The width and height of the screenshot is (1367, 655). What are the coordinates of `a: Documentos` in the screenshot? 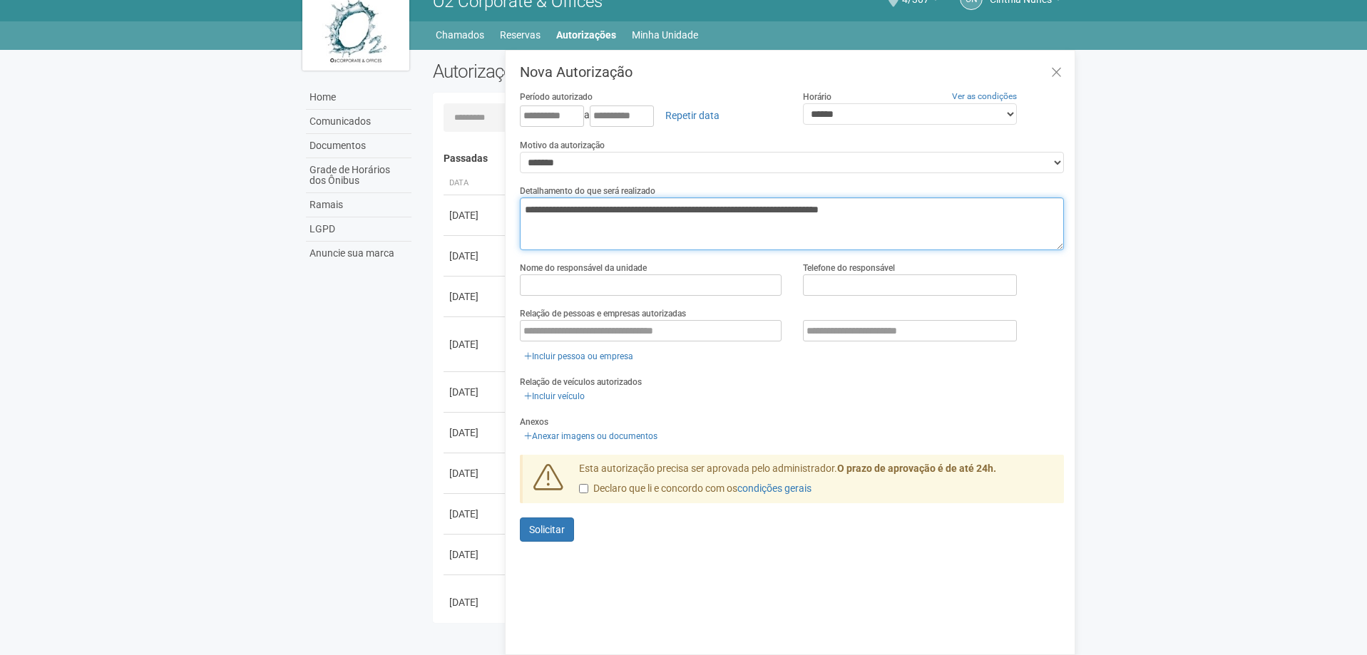 It's located at (359, 146).